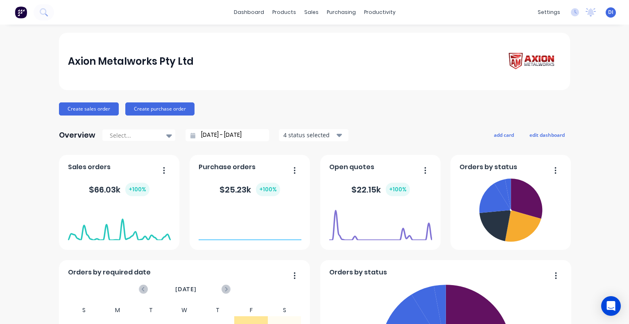 Image resolution: width=629 pixels, height=324 pixels. I want to click on div: purchasing, so click(341, 12).